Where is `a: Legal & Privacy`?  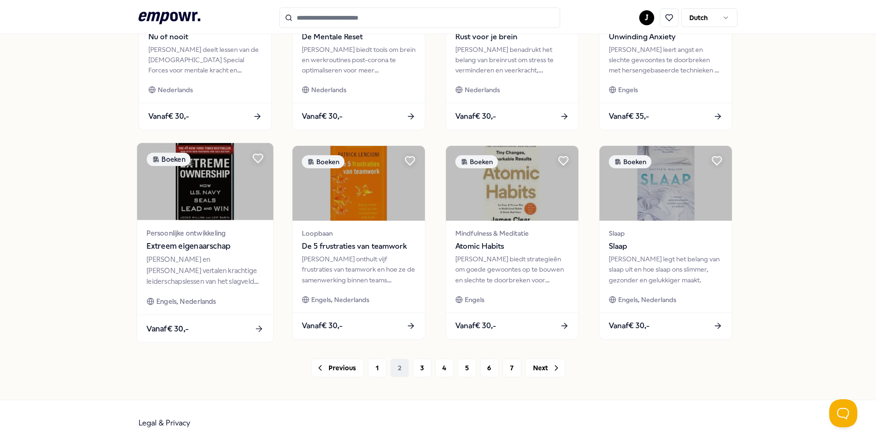
a: Legal & Privacy is located at coordinates (164, 423).